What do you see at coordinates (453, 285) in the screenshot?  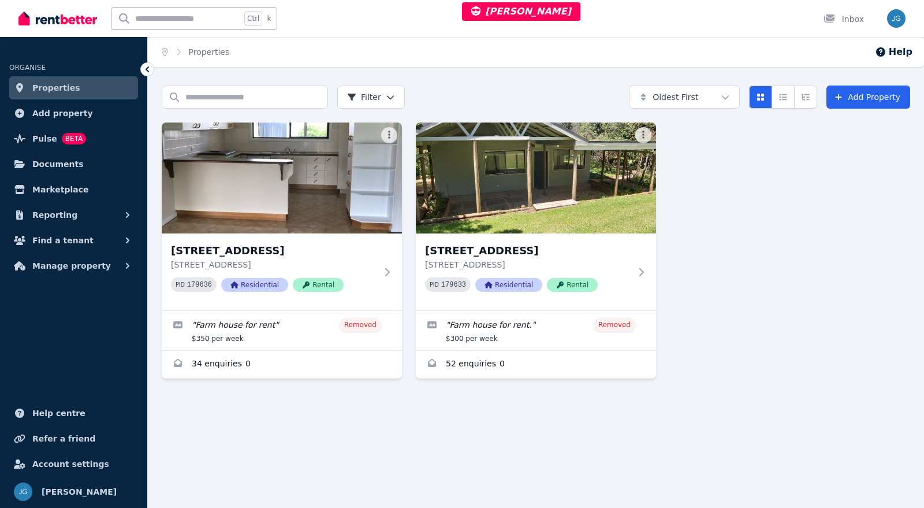 I see `code: 179633` at bounding box center [453, 285].